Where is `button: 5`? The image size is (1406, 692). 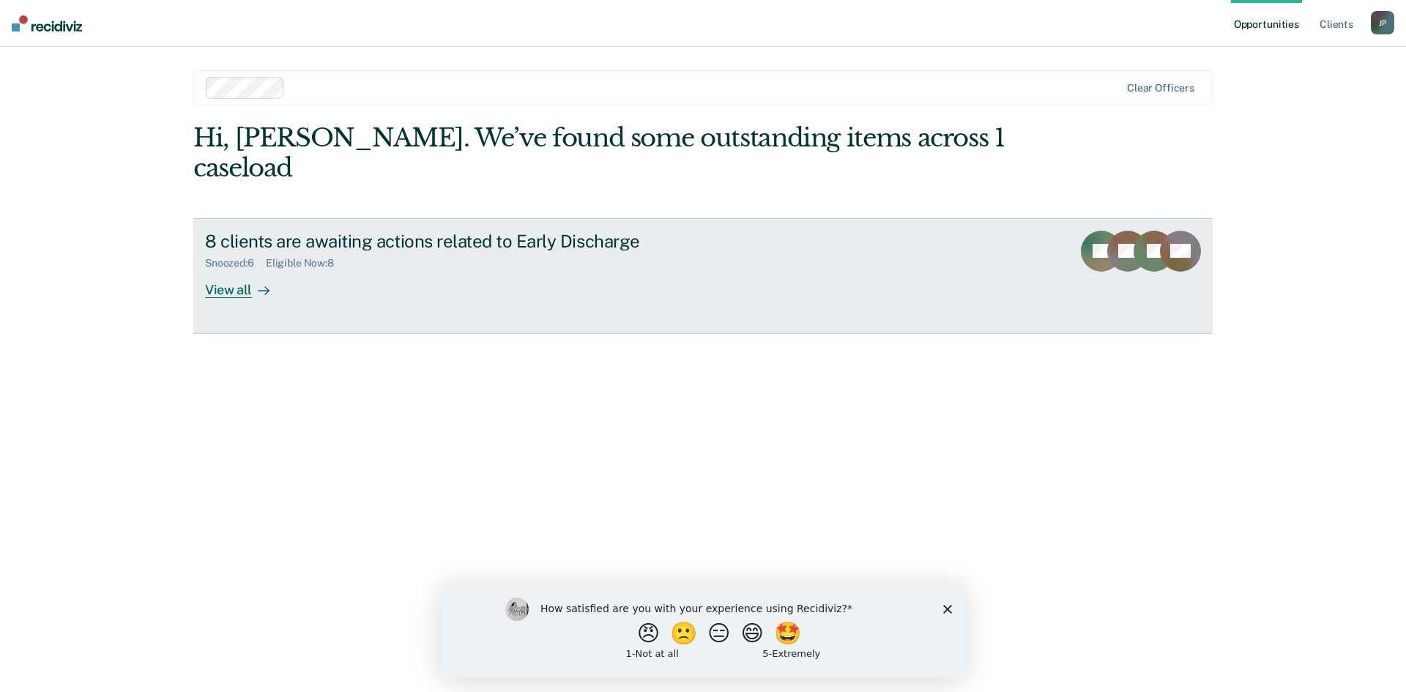 button: 5 is located at coordinates (348, 51).